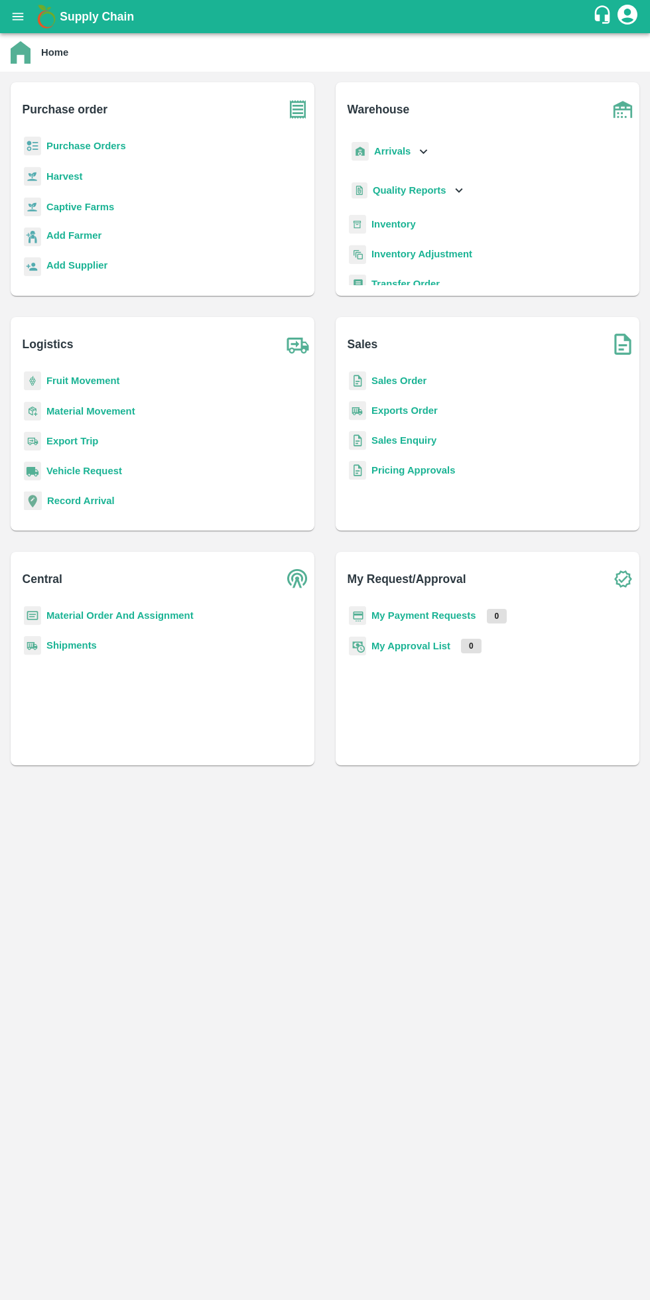 This screenshot has width=650, height=1300. Describe the element at coordinates (390, 151) in the screenshot. I see `div: Arrivals` at that location.